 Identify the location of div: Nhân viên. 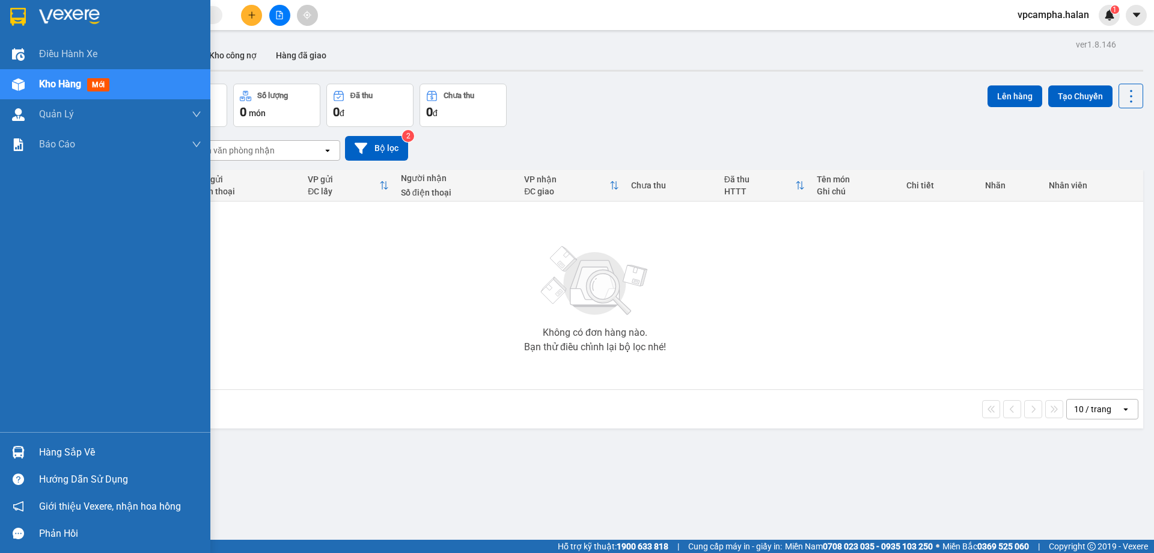
(1093, 185).